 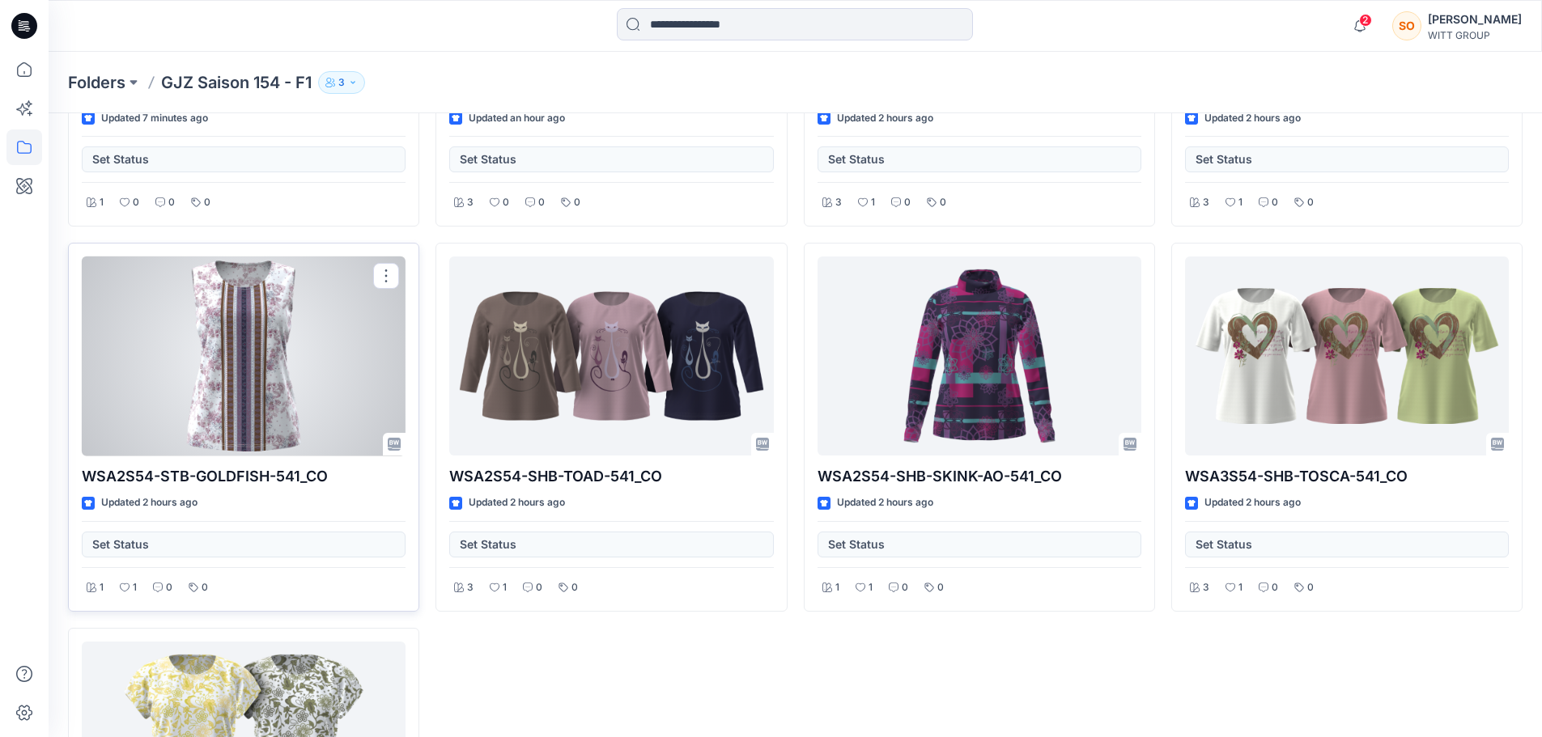 What do you see at coordinates (1365, 20) in the screenshot?
I see `span: 2` at bounding box center [1365, 20].